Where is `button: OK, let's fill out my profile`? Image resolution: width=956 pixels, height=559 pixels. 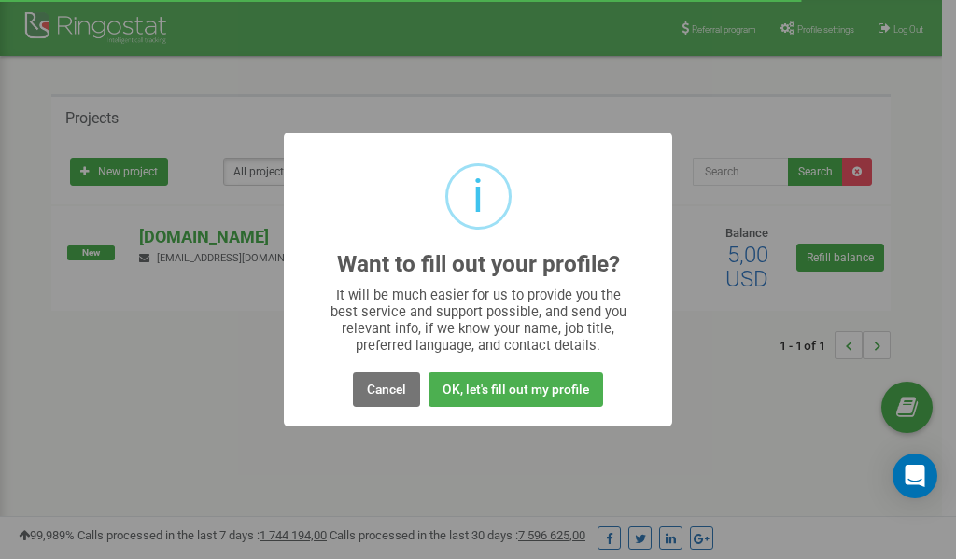
button: OK, let's fill out my profile is located at coordinates (515, 389).